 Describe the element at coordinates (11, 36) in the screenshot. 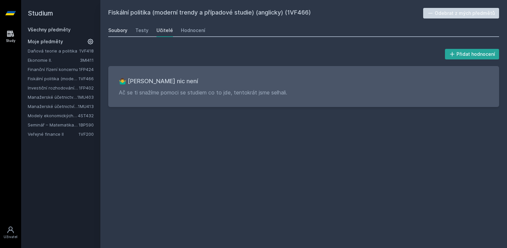

I see `a: Study` at that location.